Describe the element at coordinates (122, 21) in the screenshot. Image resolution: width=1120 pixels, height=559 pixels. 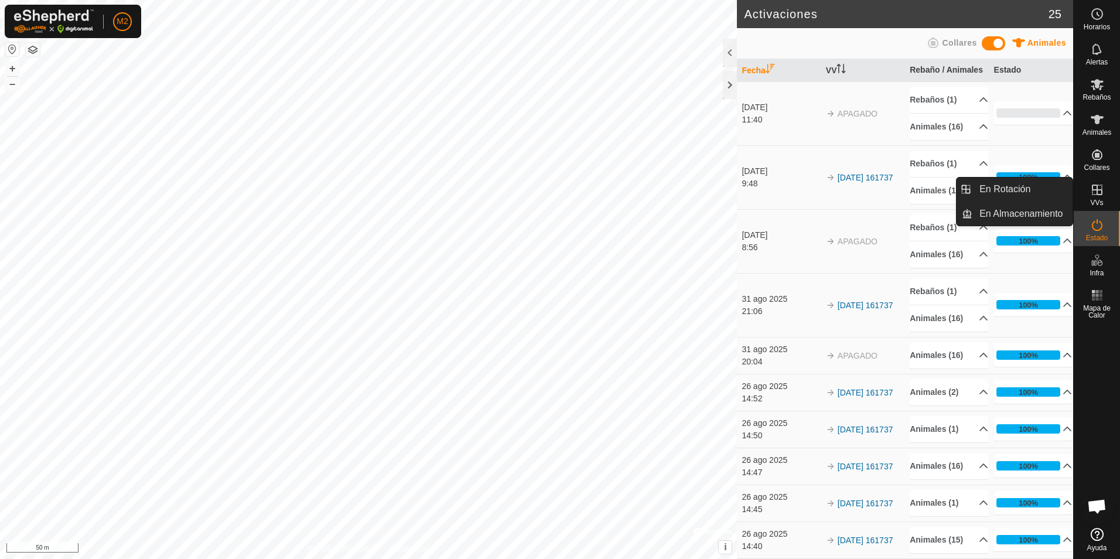
I see `span: M2` at that location.